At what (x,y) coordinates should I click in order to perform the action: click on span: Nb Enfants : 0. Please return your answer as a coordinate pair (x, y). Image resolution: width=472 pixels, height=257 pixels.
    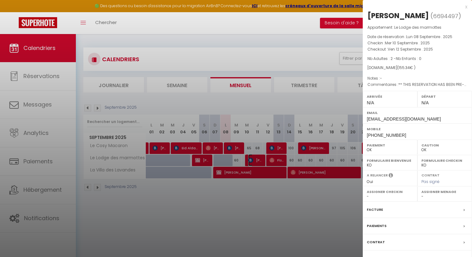
    Looking at the image, I should click on (408, 58).